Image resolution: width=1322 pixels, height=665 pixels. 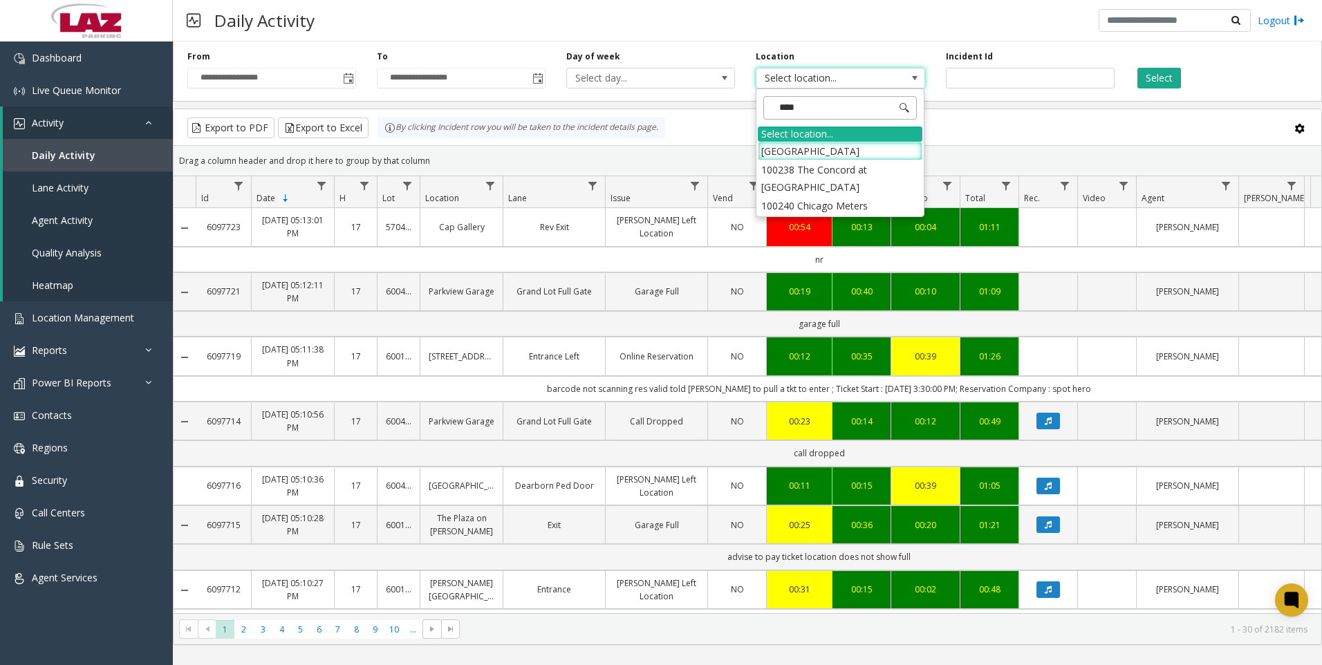 What do you see at coordinates (223, 421) in the screenshot?
I see `a: 6097714` at bounding box center [223, 421].